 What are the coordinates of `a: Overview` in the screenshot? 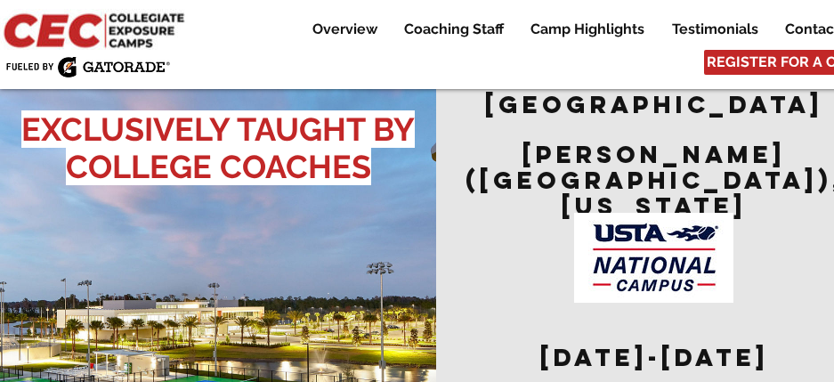 It's located at (344, 29).